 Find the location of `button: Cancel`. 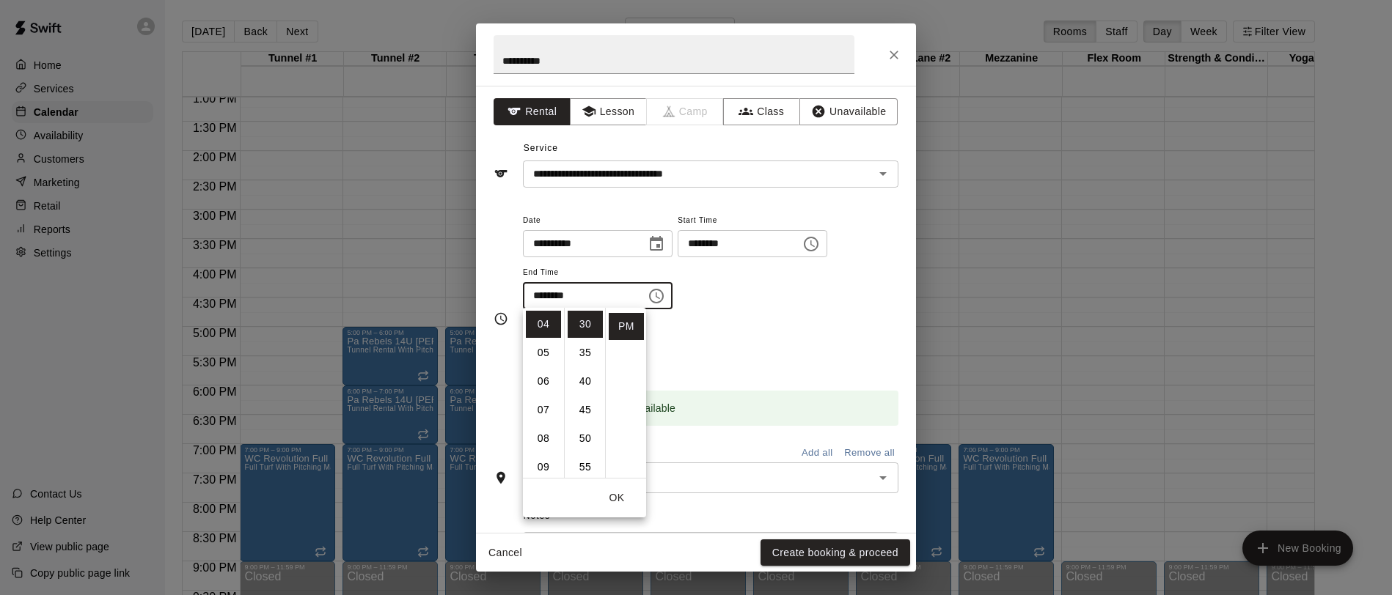

button: Cancel is located at coordinates (505, 553).